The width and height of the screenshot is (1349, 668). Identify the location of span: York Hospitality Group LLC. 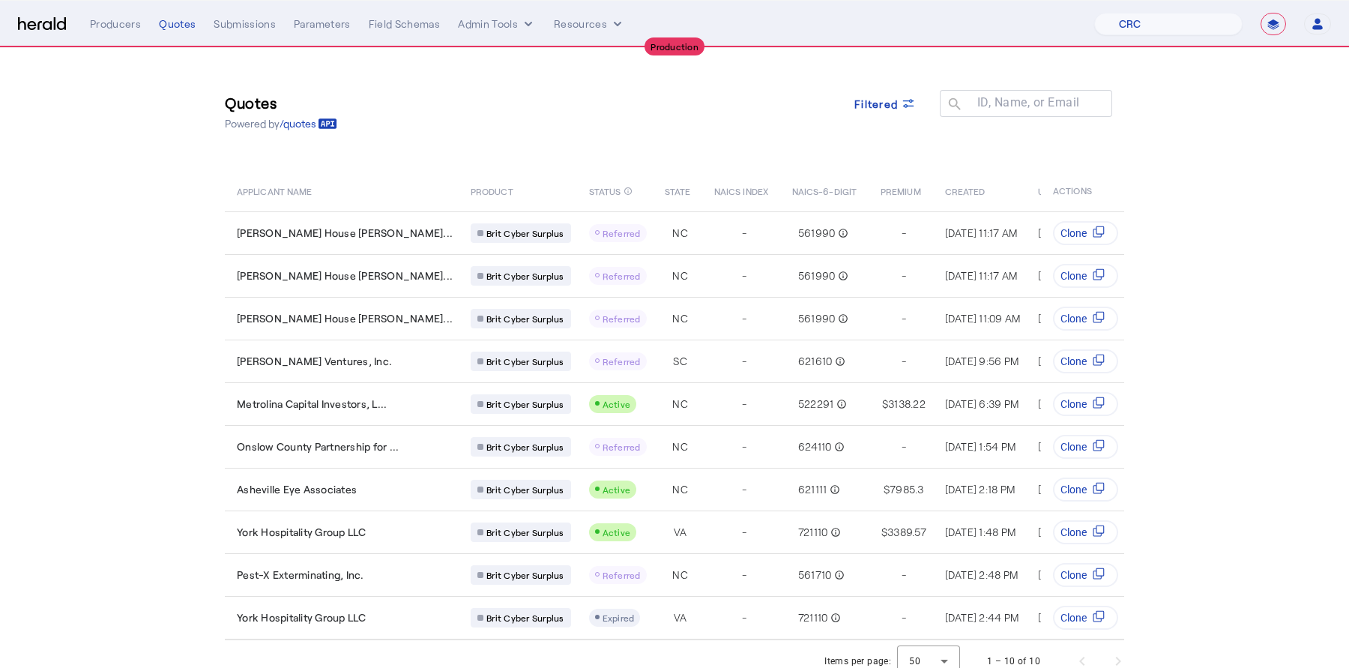
(301, 532).